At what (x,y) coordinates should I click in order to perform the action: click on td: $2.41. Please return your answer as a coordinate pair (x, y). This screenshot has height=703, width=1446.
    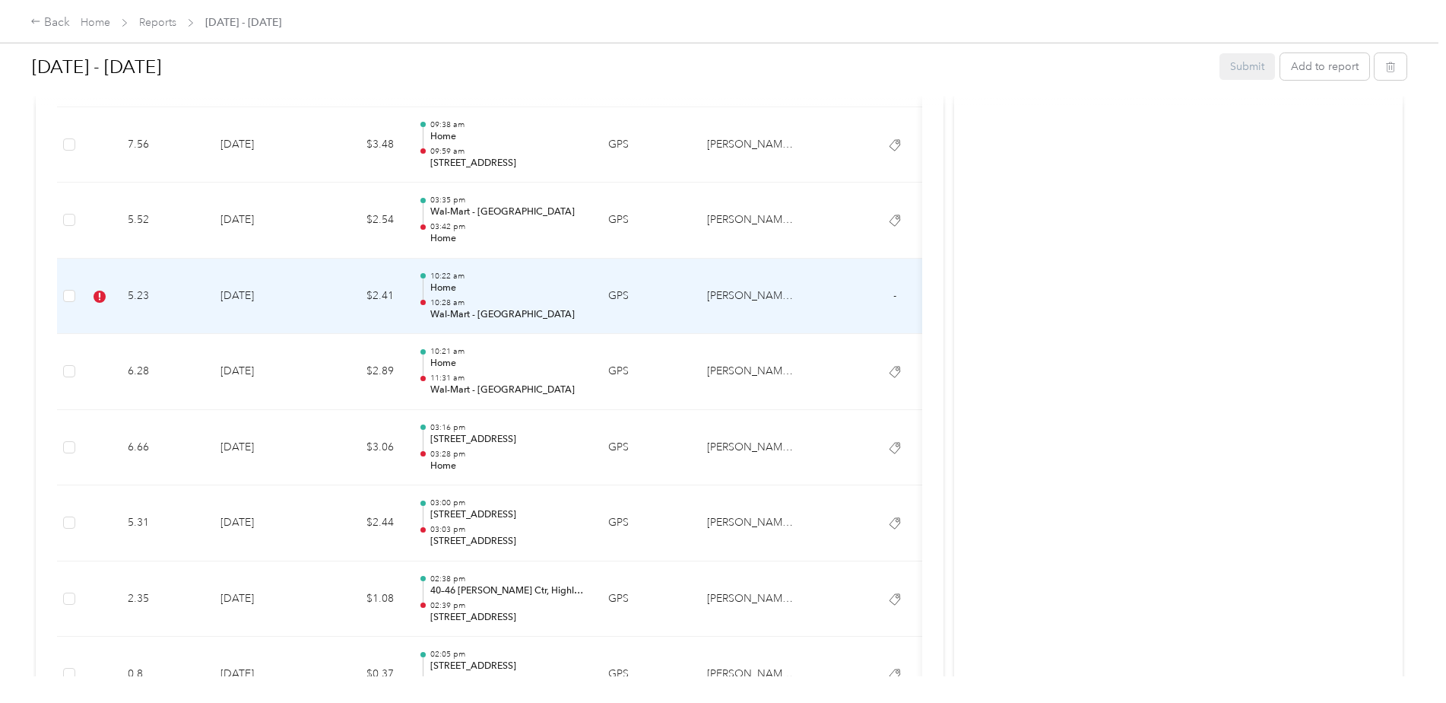
    Looking at the image, I should click on (360, 297).